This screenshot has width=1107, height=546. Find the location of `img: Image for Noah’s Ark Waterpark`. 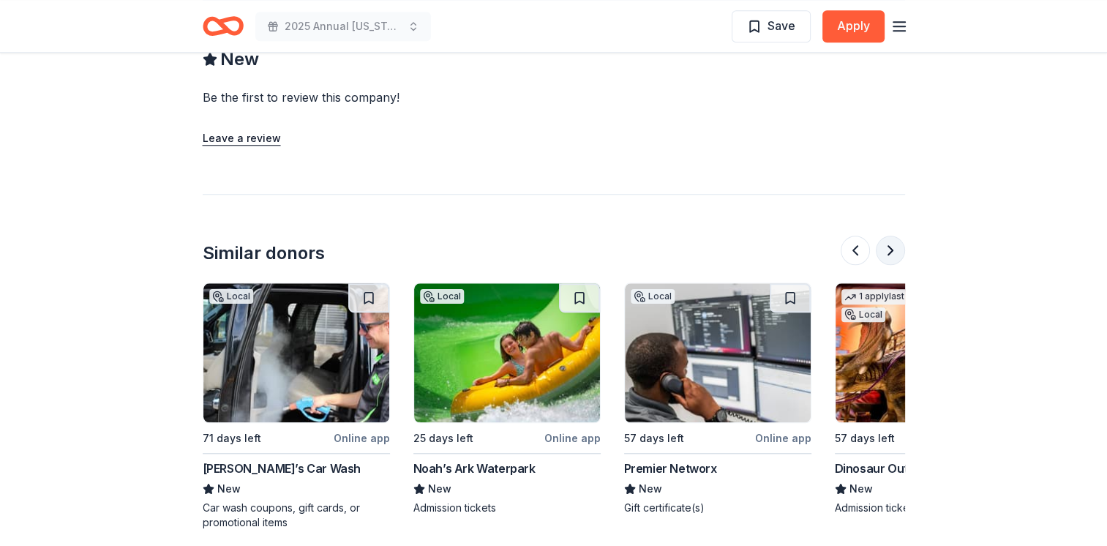

img: Image for Noah’s Ark Waterpark is located at coordinates (507, 353).